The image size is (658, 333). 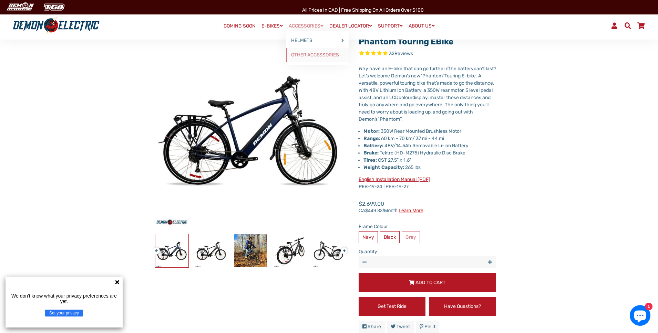 What do you see at coordinates (362, 69) in the screenshot?
I see `span: Wh` at bounding box center [362, 69].